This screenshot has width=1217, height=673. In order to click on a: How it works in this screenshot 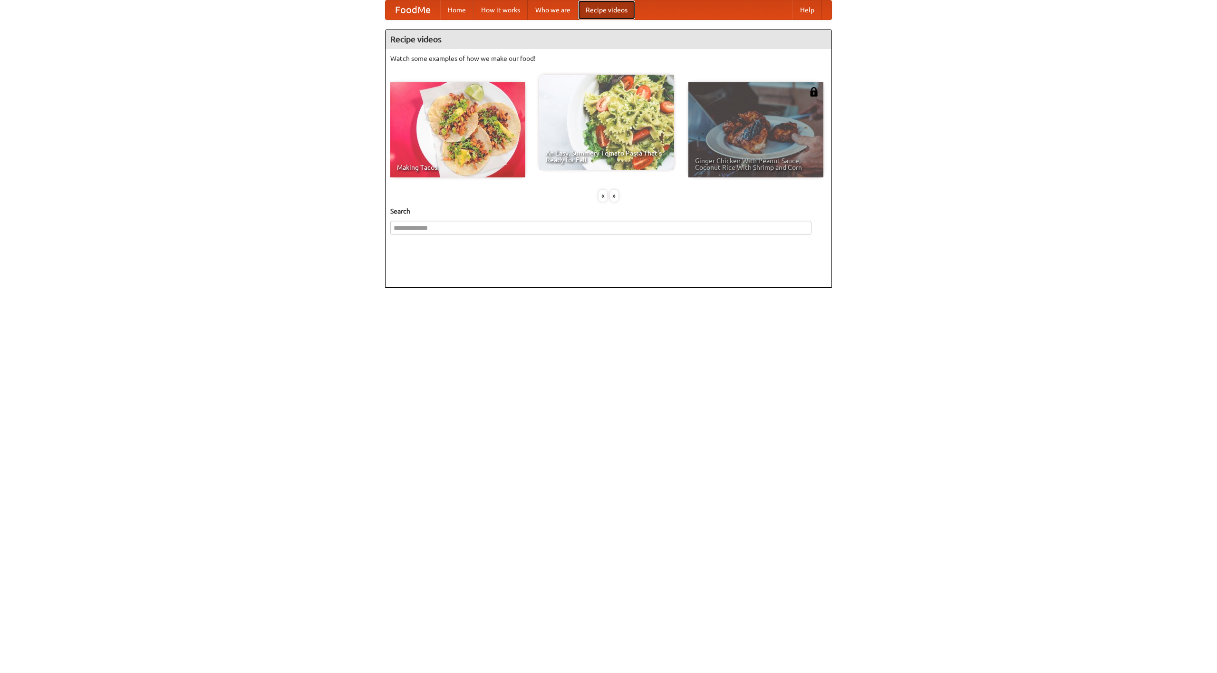, I will do `click(501, 10)`.